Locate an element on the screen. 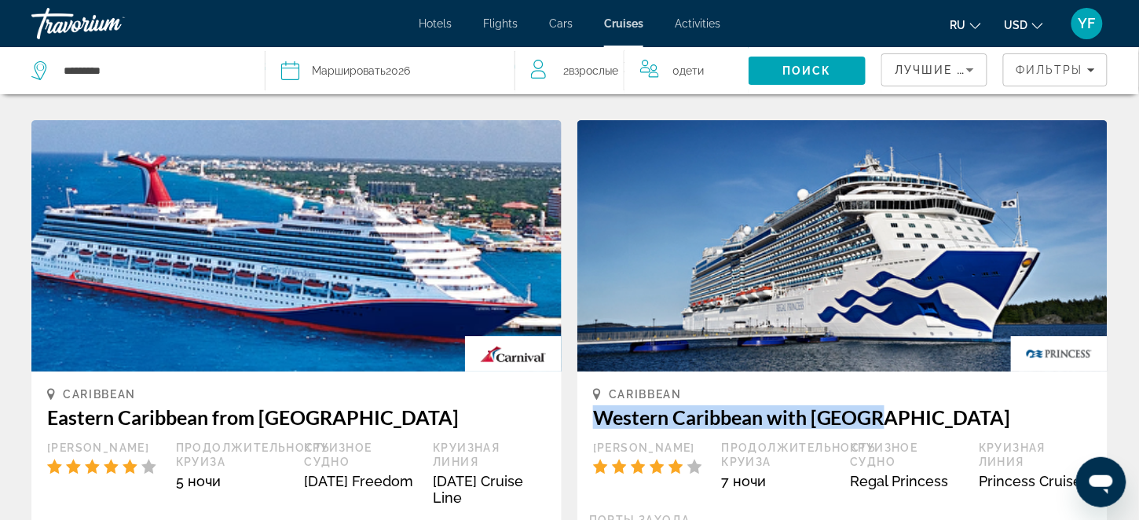 The width and height of the screenshot is (1139, 520). span: 0 is located at coordinates (689, 71).